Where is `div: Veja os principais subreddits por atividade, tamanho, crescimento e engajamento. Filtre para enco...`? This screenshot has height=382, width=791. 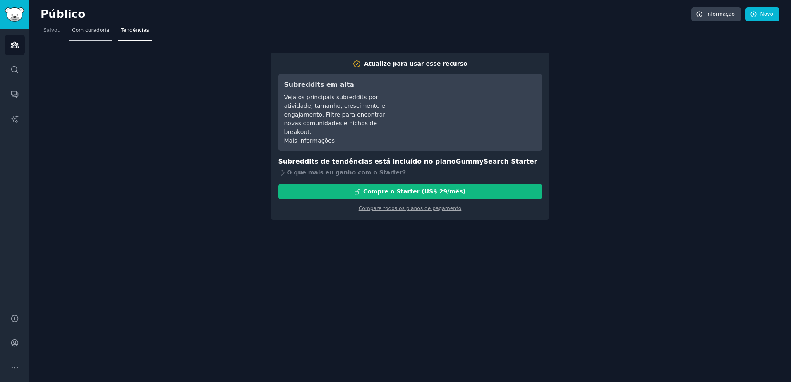 div: Veja os principais subreddits por atividade, tamanho, crescimento e engajamento. Filtre para enco... is located at coordinates (342, 115).